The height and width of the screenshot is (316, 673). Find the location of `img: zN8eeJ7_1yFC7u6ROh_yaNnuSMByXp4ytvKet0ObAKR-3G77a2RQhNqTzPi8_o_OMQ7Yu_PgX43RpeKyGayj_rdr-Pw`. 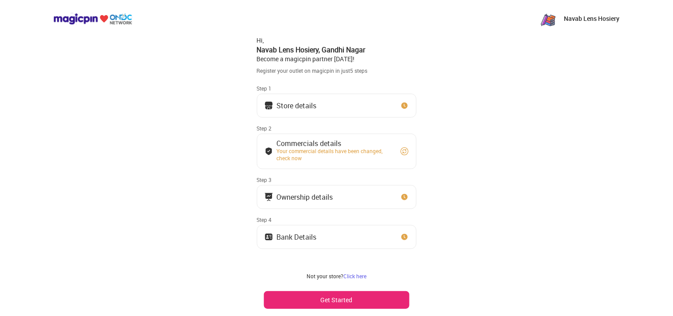

img: zN8eeJ7_1yFC7u6ROh_yaNnuSMByXp4ytvKet0ObAKR-3G77a2RQhNqTzPi8_o_OMQ7Yu_PgX43RpeKyGayj_rdr-Pw is located at coordinates (548, 19).